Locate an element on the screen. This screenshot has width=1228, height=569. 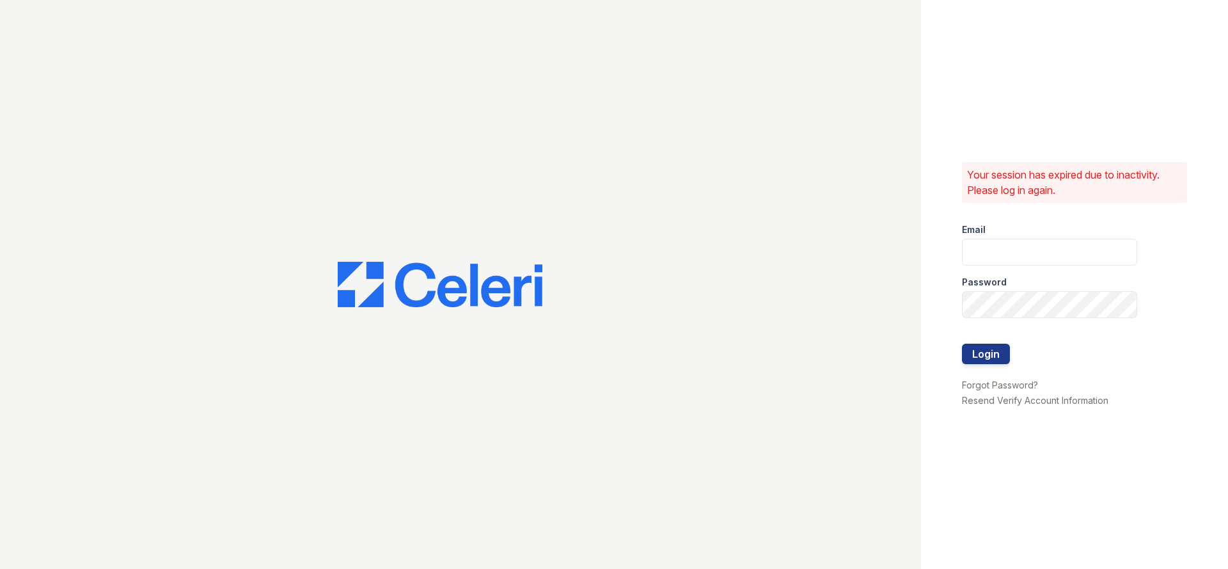
img: CE_Logo_Blue-a8612792a0a2168367f1c8372b55b34899dd931a85d93a1a3d3e32e68fde9ad4.png is located at coordinates (440, 285).